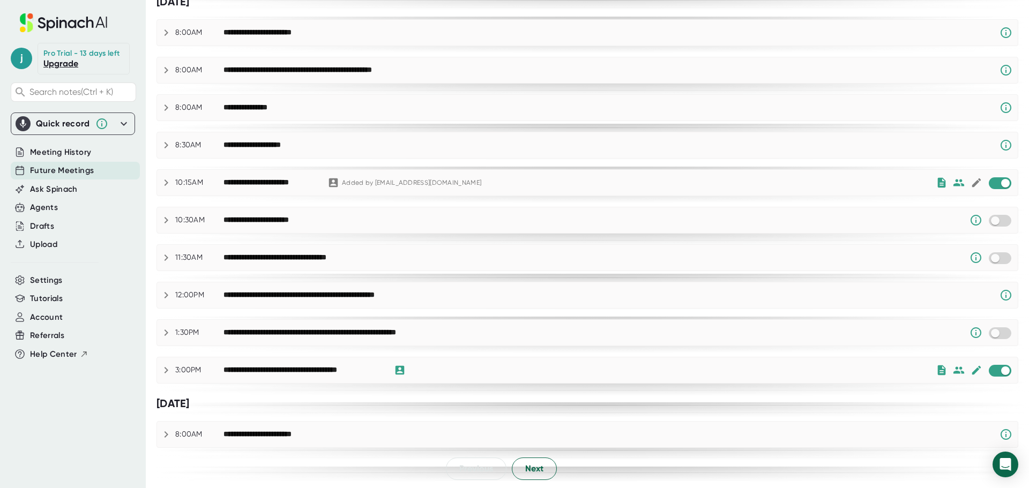  What do you see at coordinates (62, 170) in the screenshot?
I see `span: Future Meetings` at bounding box center [62, 170].